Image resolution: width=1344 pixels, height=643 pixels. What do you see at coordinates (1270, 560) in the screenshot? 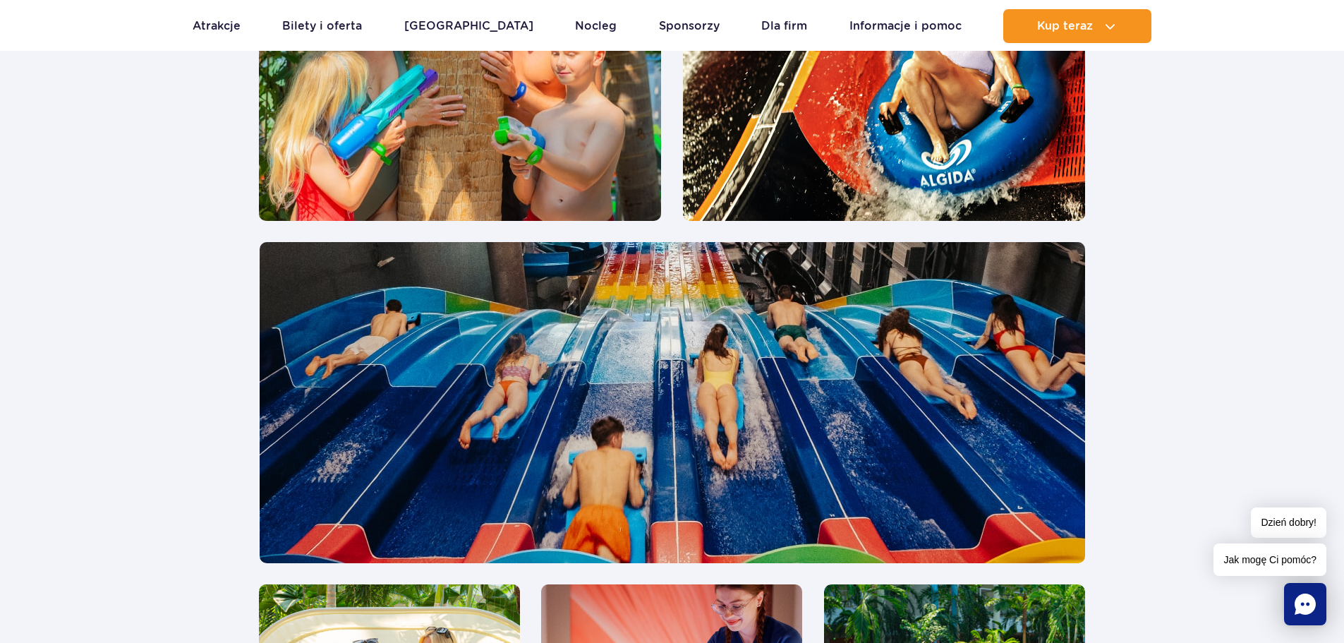
I see `span: Jak mogę Ci pomóc?` at bounding box center [1270, 560].